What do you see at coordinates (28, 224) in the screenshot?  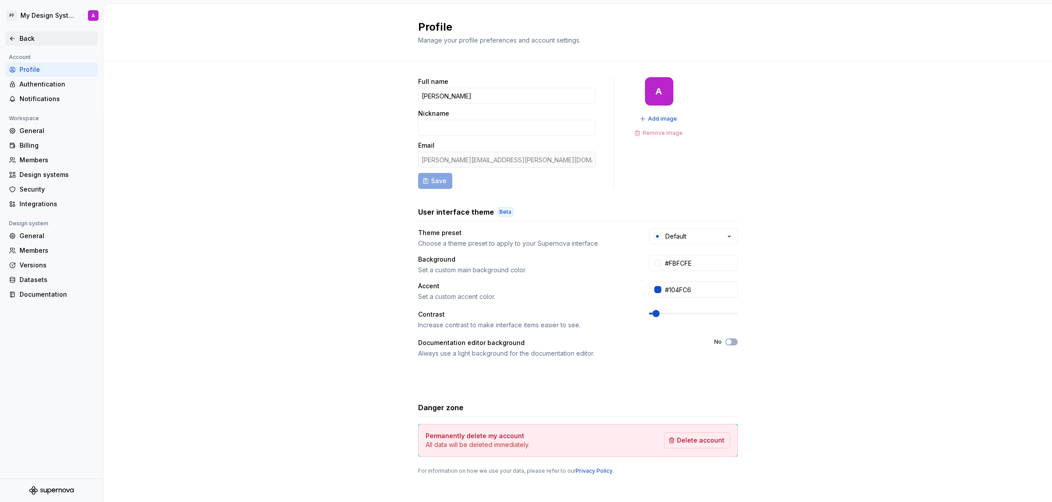 I see `div: Design system` at bounding box center [28, 224].